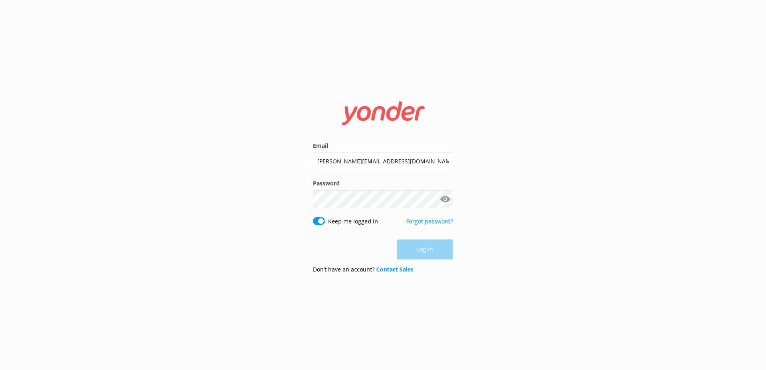  What do you see at coordinates (383, 183) in the screenshot?
I see `label: Password` at bounding box center [383, 183].